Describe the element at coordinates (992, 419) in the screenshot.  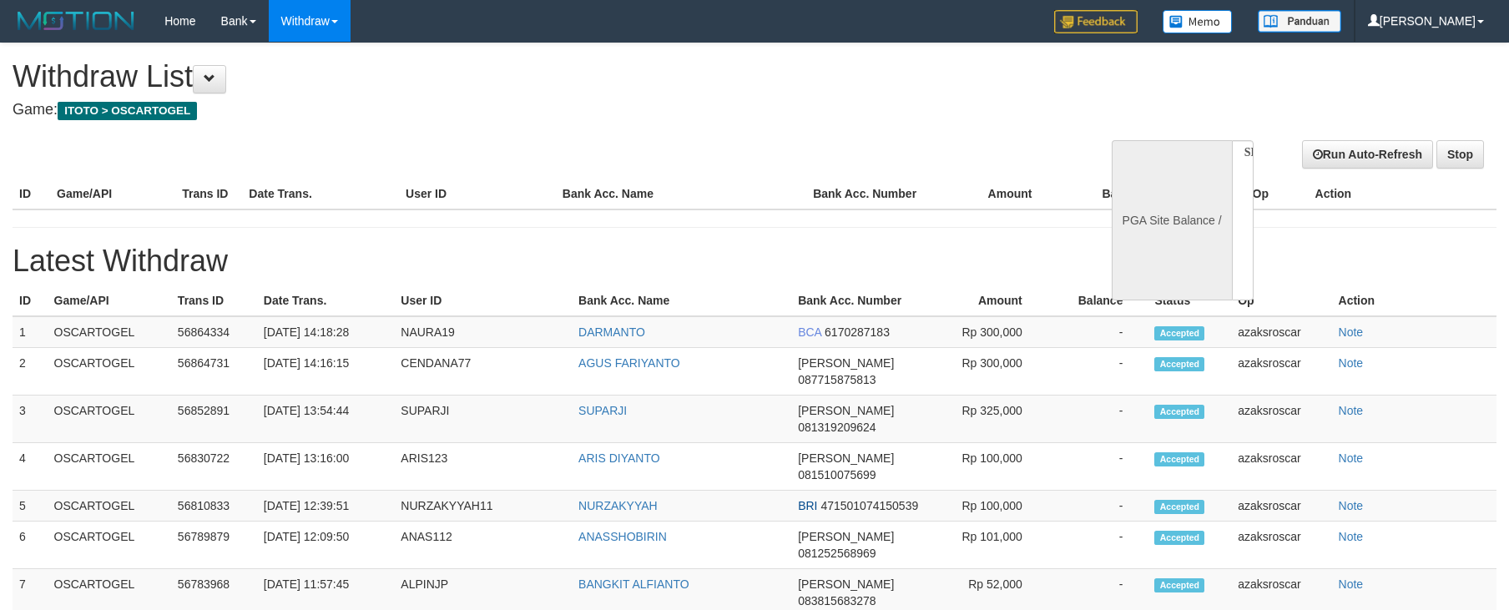
I see `td: Rp 325,000` at that location.